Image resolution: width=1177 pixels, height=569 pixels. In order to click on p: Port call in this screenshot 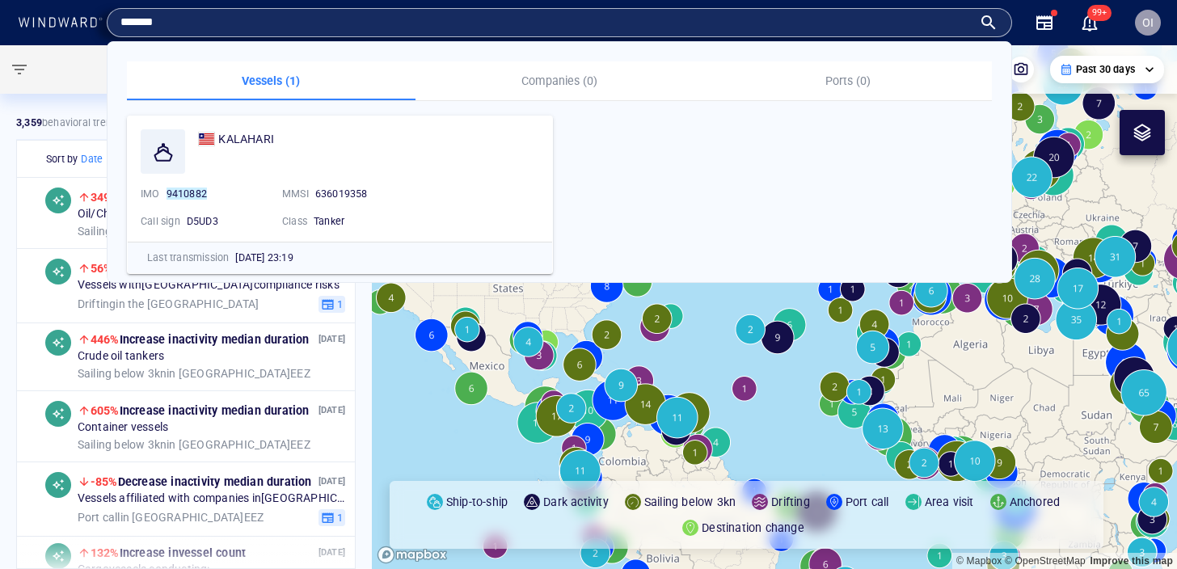, I will do `click(868, 502)`.